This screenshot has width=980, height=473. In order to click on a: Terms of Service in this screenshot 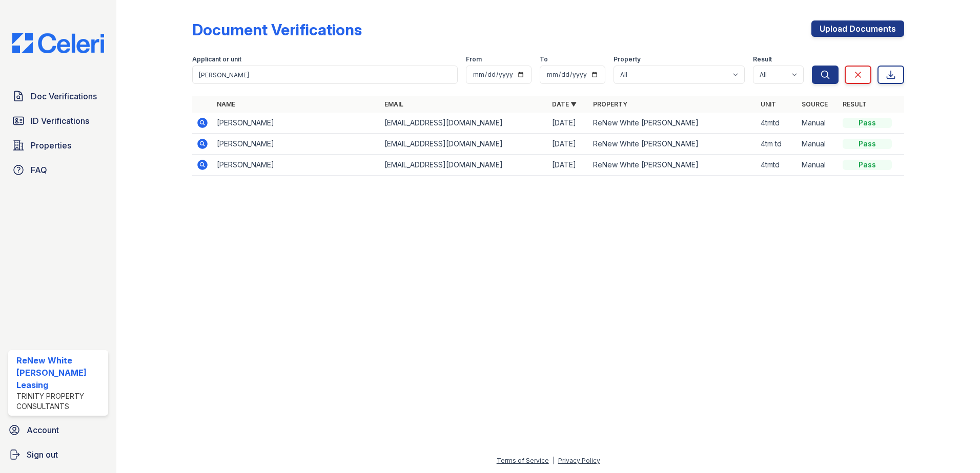, I will do `click(523, 461)`.